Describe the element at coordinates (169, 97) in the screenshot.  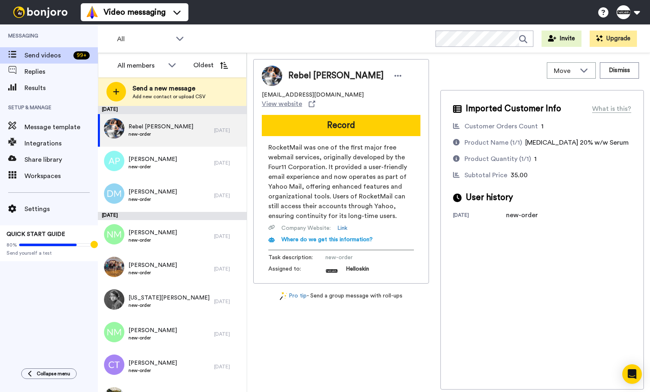
I see `span: Add new contact or upload CSV` at that location.